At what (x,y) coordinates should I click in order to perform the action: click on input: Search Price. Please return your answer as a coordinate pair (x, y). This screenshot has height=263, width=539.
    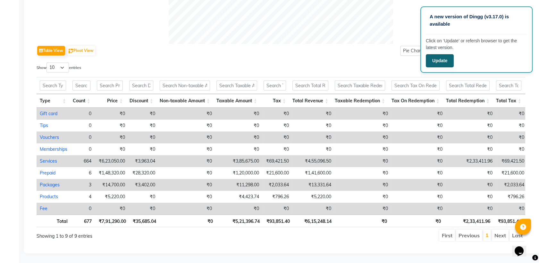
    Looking at the image, I should click on (110, 85).